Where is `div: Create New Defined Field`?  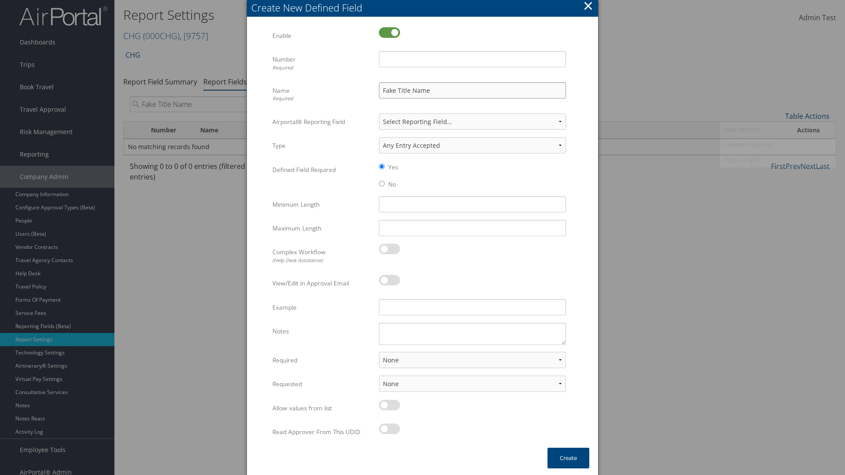 div: Create New Defined Field is located at coordinates (425, 7).